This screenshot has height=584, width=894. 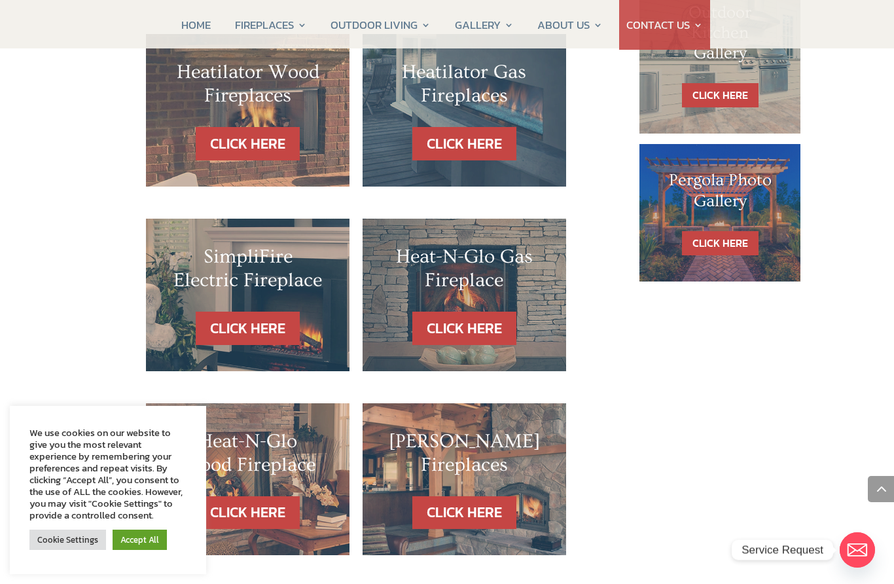 What do you see at coordinates (464, 272) in the screenshot?
I see `h2: Heat-N-Glo Gas Fireplace` at bounding box center [464, 272].